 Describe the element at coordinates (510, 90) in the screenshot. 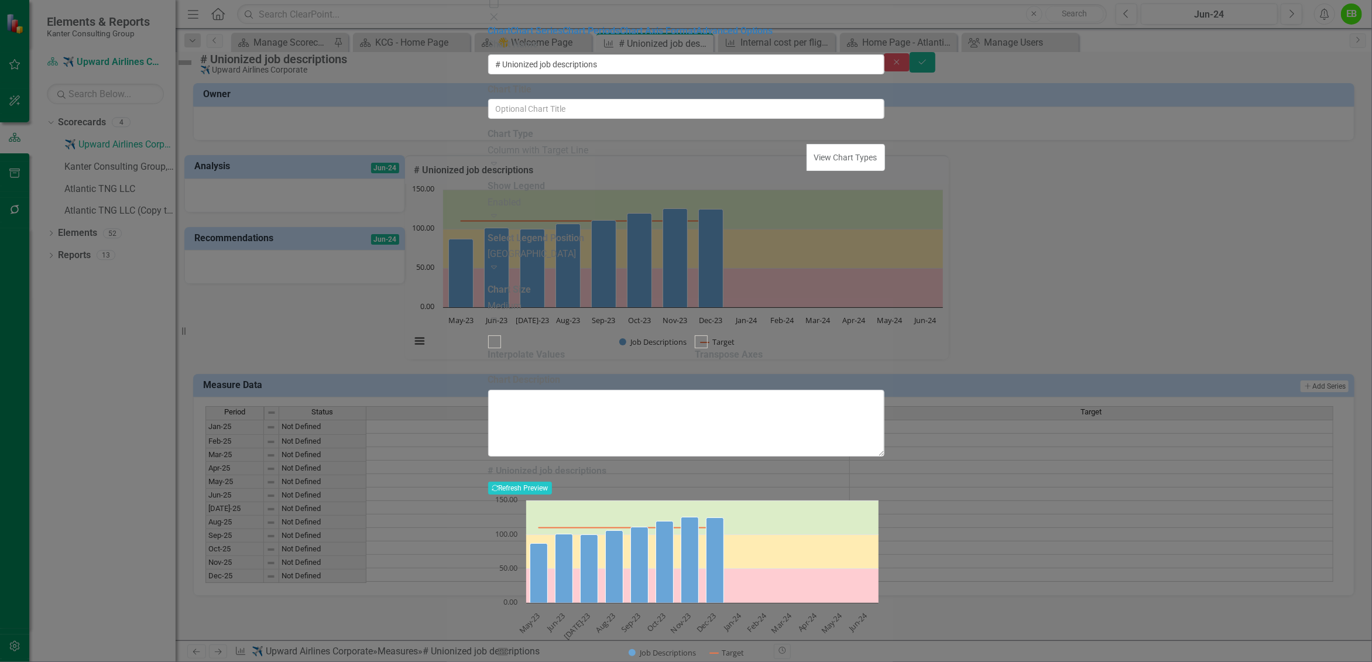

I see `label: Chart Title` at that location.